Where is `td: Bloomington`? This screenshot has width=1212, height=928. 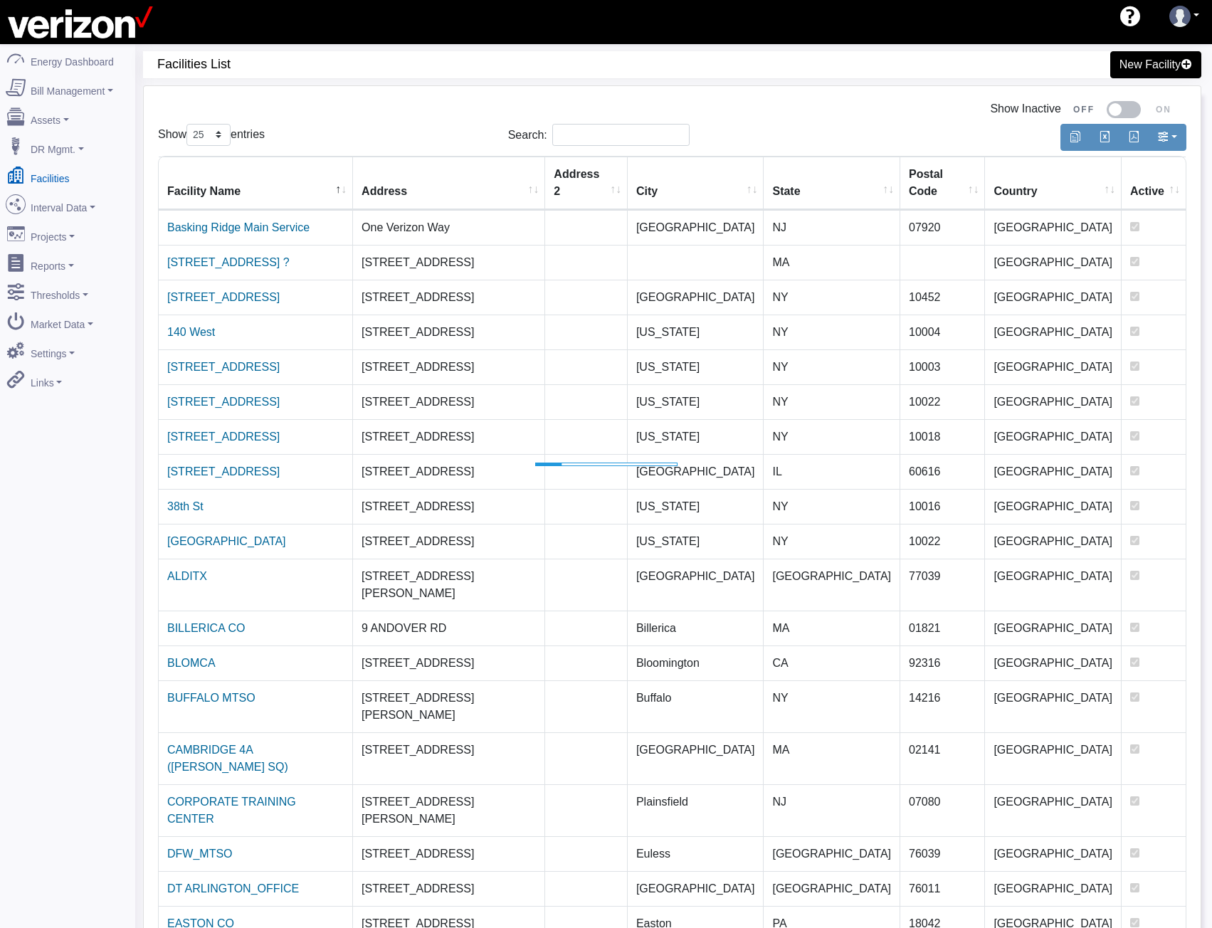
td: Bloomington is located at coordinates (696, 663).